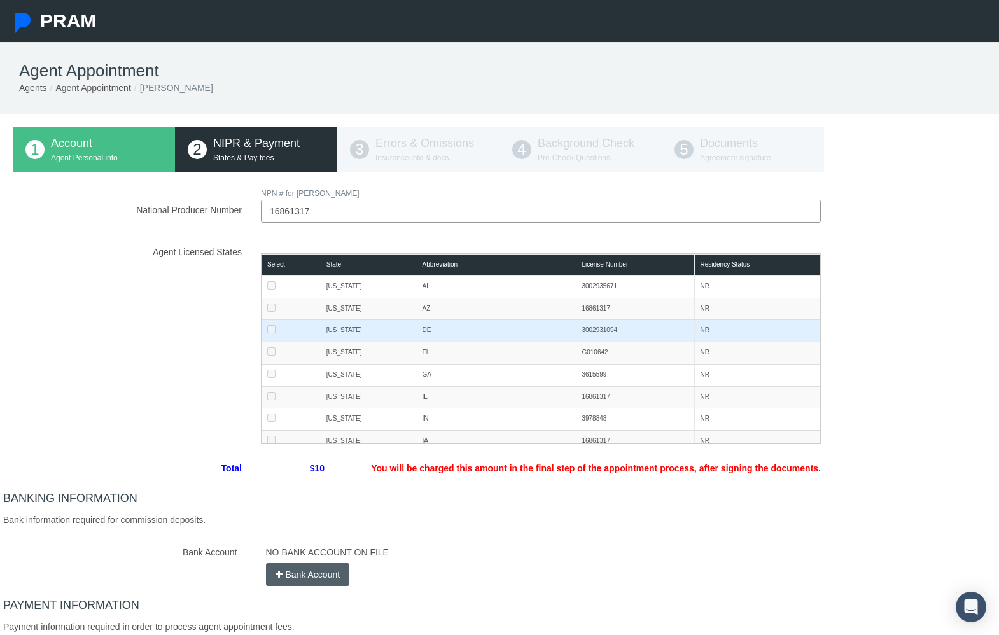  What do you see at coordinates (636, 353) in the screenshot?
I see `td: G010642` at bounding box center [636, 353].